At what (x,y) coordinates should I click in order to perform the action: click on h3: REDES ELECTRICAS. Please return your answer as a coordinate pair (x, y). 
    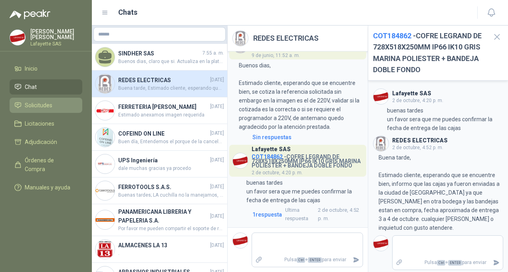
    Looking at the image, I should click on (419, 140).